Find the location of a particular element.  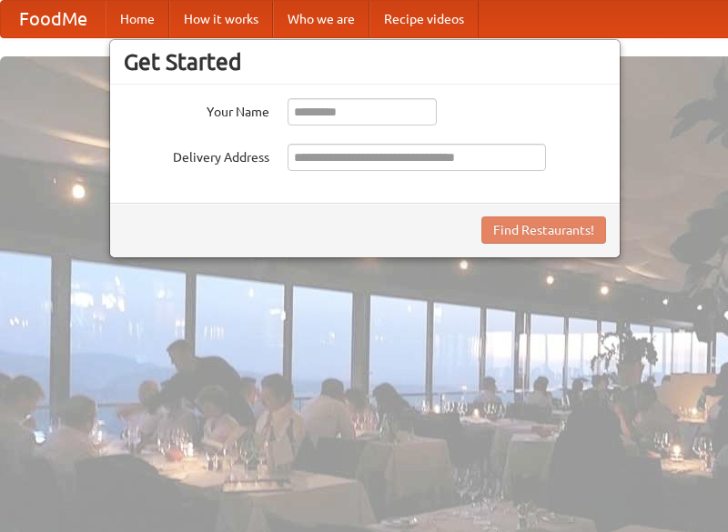

button: Find Restaurants! is located at coordinates (543, 230).